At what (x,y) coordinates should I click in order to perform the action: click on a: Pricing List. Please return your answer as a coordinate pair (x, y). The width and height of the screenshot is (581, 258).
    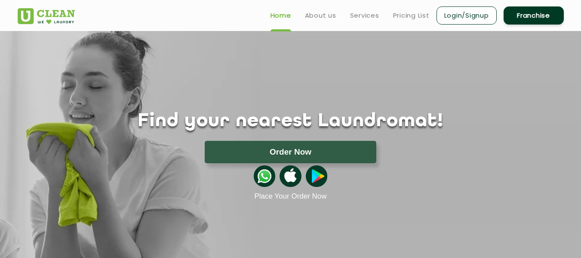
    Looking at the image, I should click on (411, 15).